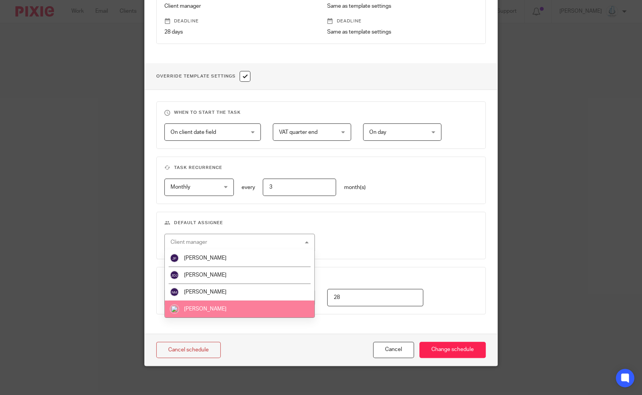 This screenshot has width=642, height=395. What do you see at coordinates (248, 187) in the screenshot?
I see `p: every` at bounding box center [248, 187].